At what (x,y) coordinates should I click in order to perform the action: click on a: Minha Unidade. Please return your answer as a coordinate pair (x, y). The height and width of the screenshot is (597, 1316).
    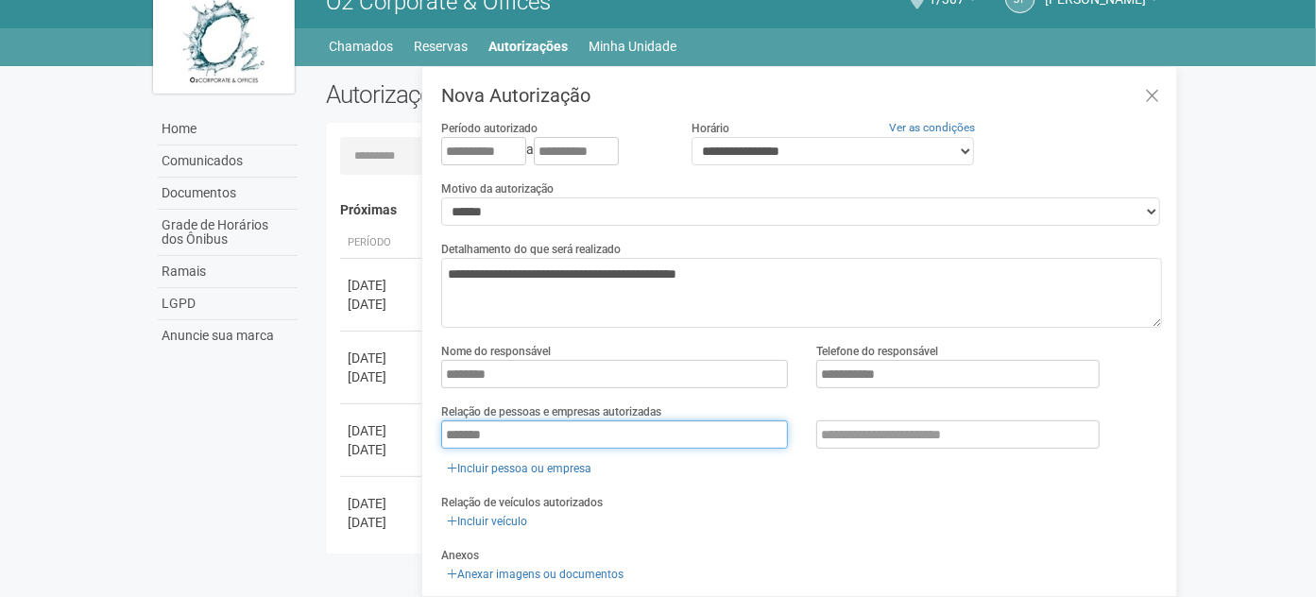
    Looking at the image, I should click on (633, 46).